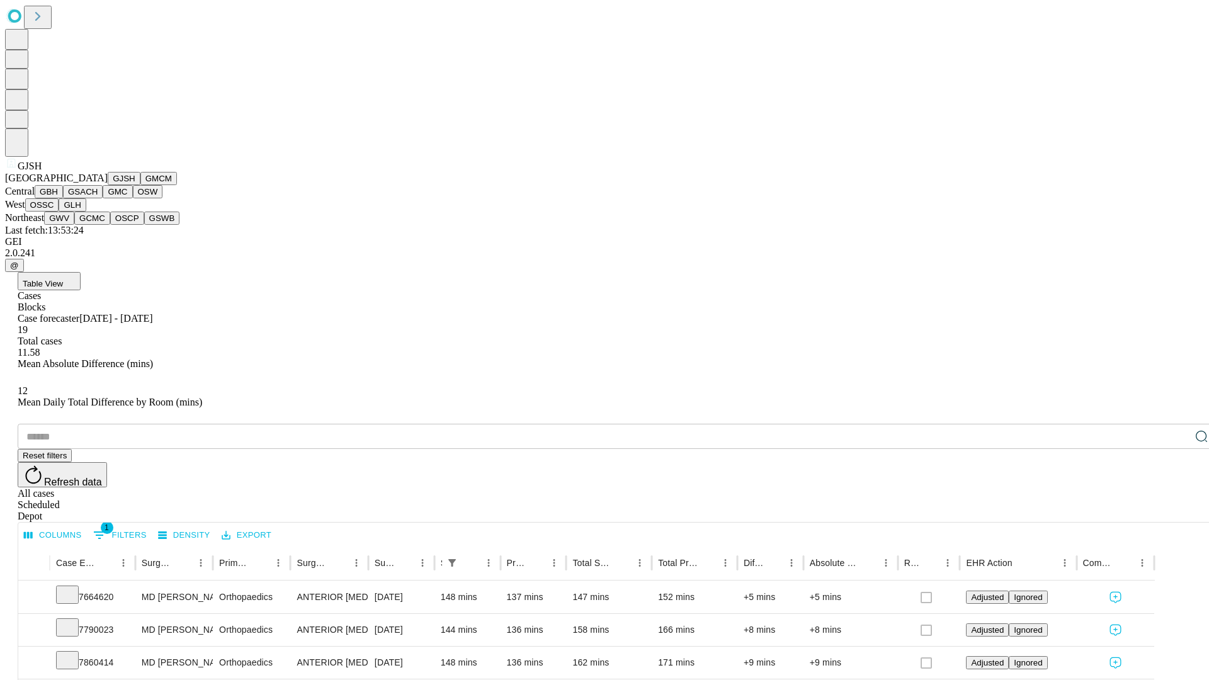 This screenshot has height=680, width=1209. I want to click on span: Table View, so click(43, 283).